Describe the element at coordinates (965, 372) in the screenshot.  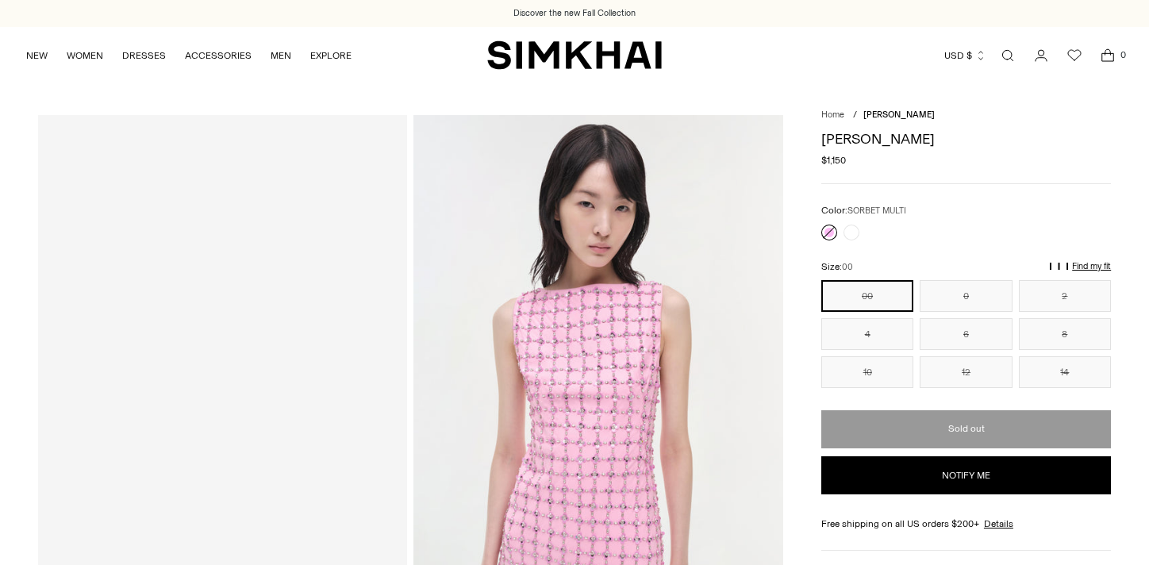
I see `button: 12` at that location.